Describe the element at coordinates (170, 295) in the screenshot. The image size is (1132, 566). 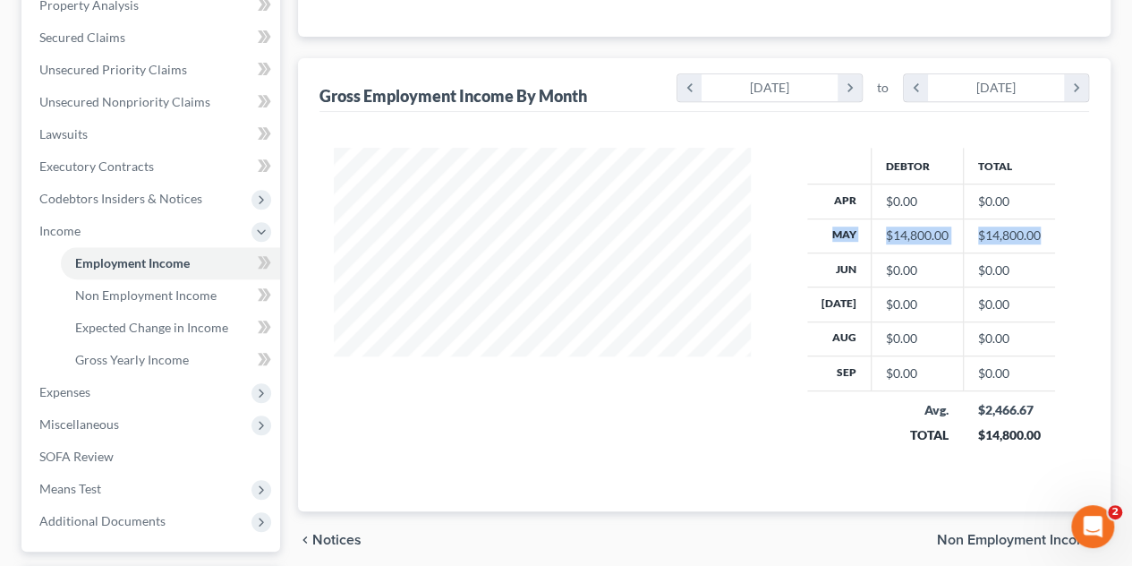
I see `a: Non Employment Income` at that location.